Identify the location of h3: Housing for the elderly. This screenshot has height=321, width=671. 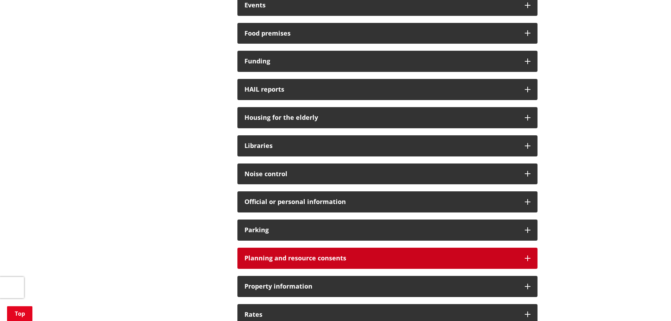
(381, 118).